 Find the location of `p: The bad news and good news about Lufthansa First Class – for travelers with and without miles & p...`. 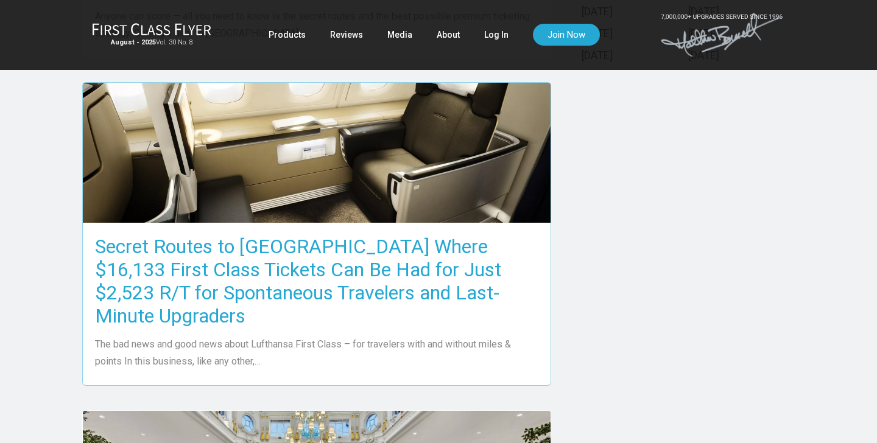

p: The bad news and good news about Lufthansa First Class – for travelers with and without miles & p... is located at coordinates (317, 353).